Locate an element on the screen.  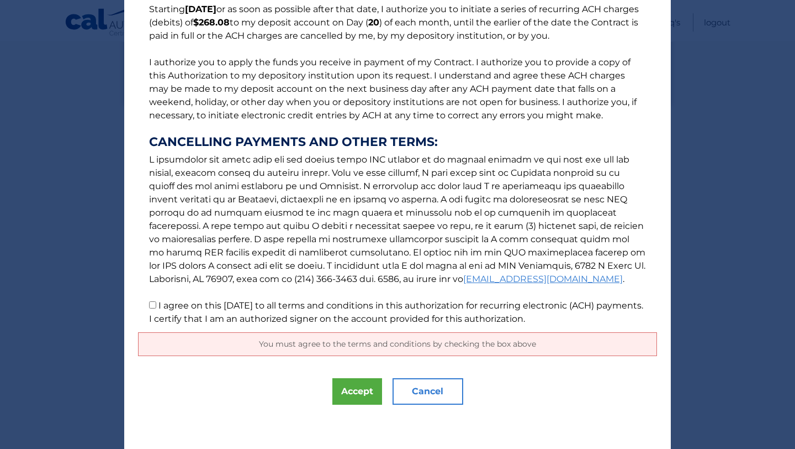
button: Accept is located at coordinates (357, 391).